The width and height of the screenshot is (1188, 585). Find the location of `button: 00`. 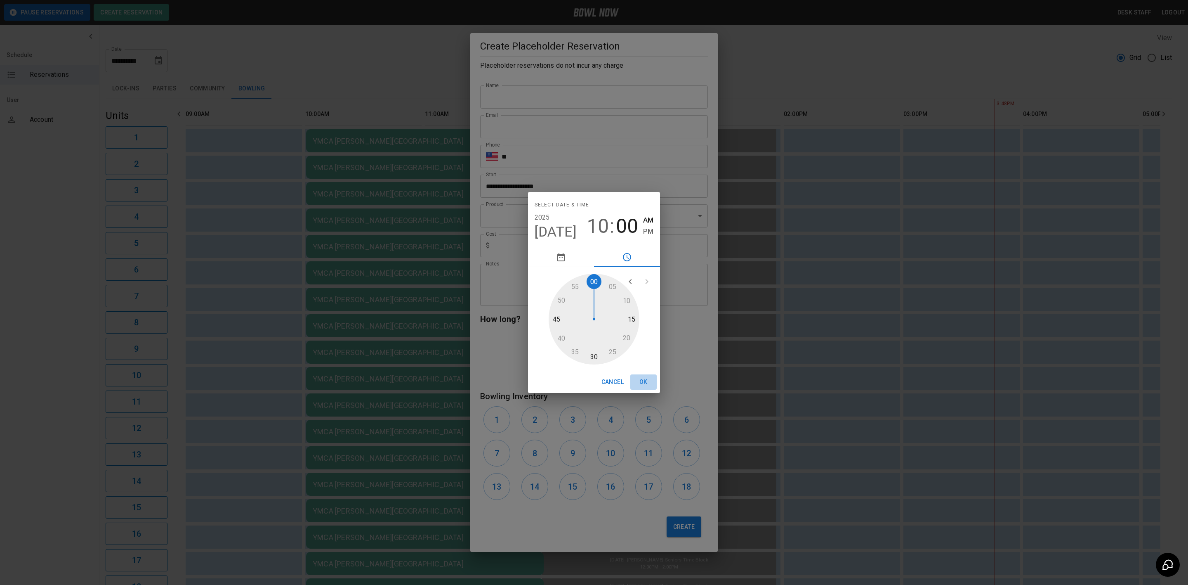

button: 00 is located at coordinates (627, 226).